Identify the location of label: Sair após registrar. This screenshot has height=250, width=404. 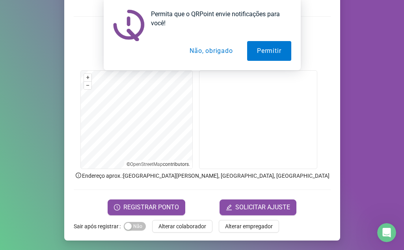
(99, 226).